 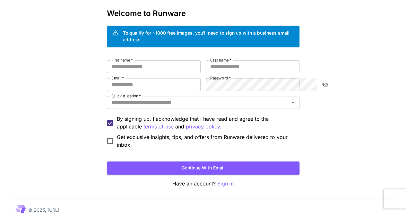 What do you see at coordinates (159, 127) in the screenshot?
I see `button: By signing up, I acknowledge that I have read and agree to the applicable and privacy policy.` at bounding box center [159, 127].